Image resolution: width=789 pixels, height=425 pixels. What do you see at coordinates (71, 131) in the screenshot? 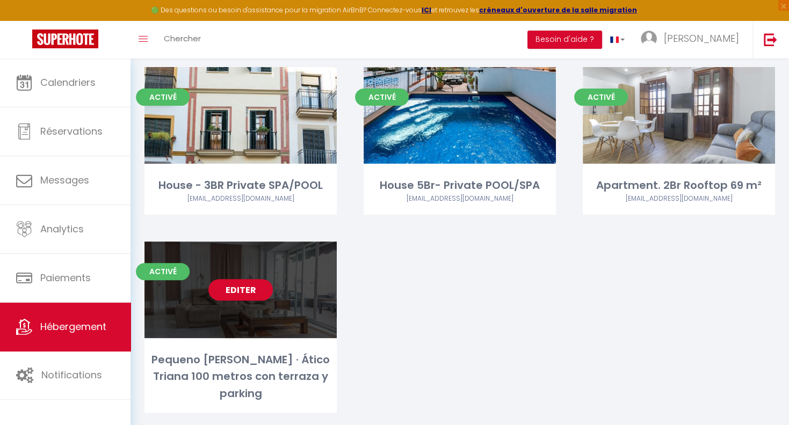
I see `span: Réservations` at bounding box center [71, 131].